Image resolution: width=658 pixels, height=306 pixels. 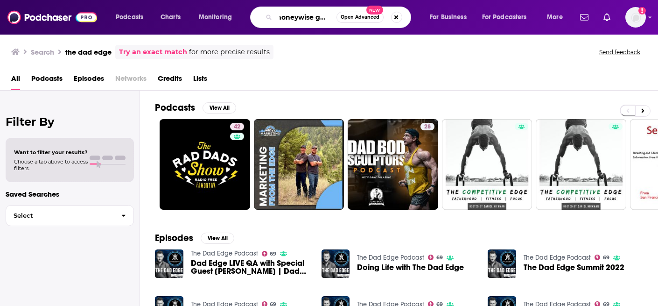 What do you see at coordinates (70, 215) in the screenshot?
I see `button: Select` at bounding box center [70, 215].